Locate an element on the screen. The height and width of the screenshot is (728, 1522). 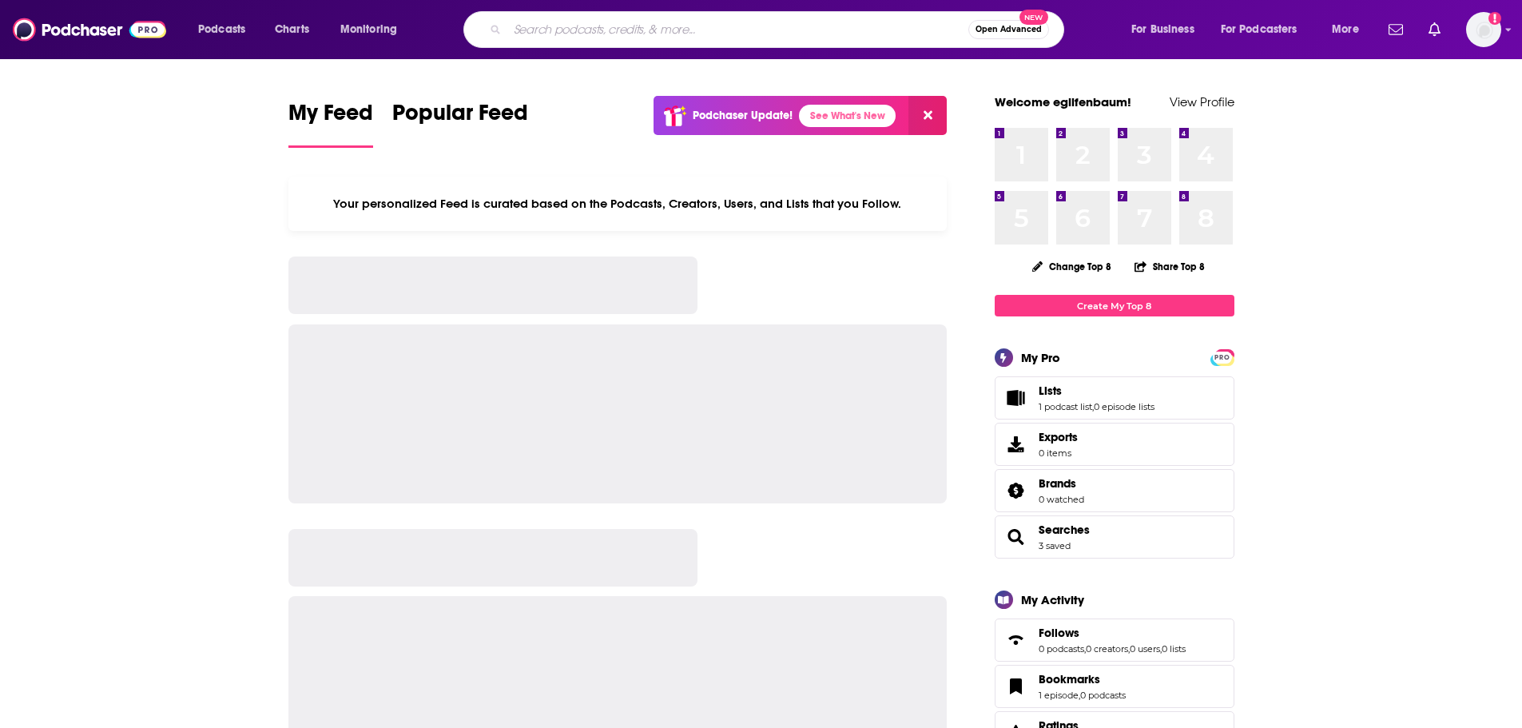
span: My Feed is located at coordinates (331, 117).